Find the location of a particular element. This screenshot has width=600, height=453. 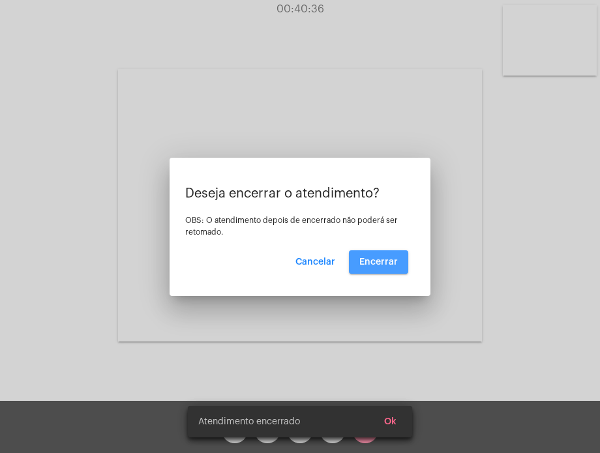

button: Cancelar is located at coordinates (315, 262).